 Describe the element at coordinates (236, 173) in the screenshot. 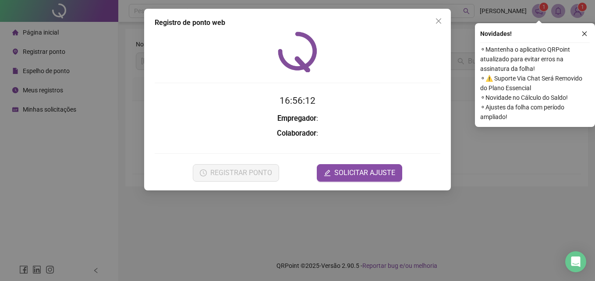

I see `button: REGISTRAR PONTO` at that location.